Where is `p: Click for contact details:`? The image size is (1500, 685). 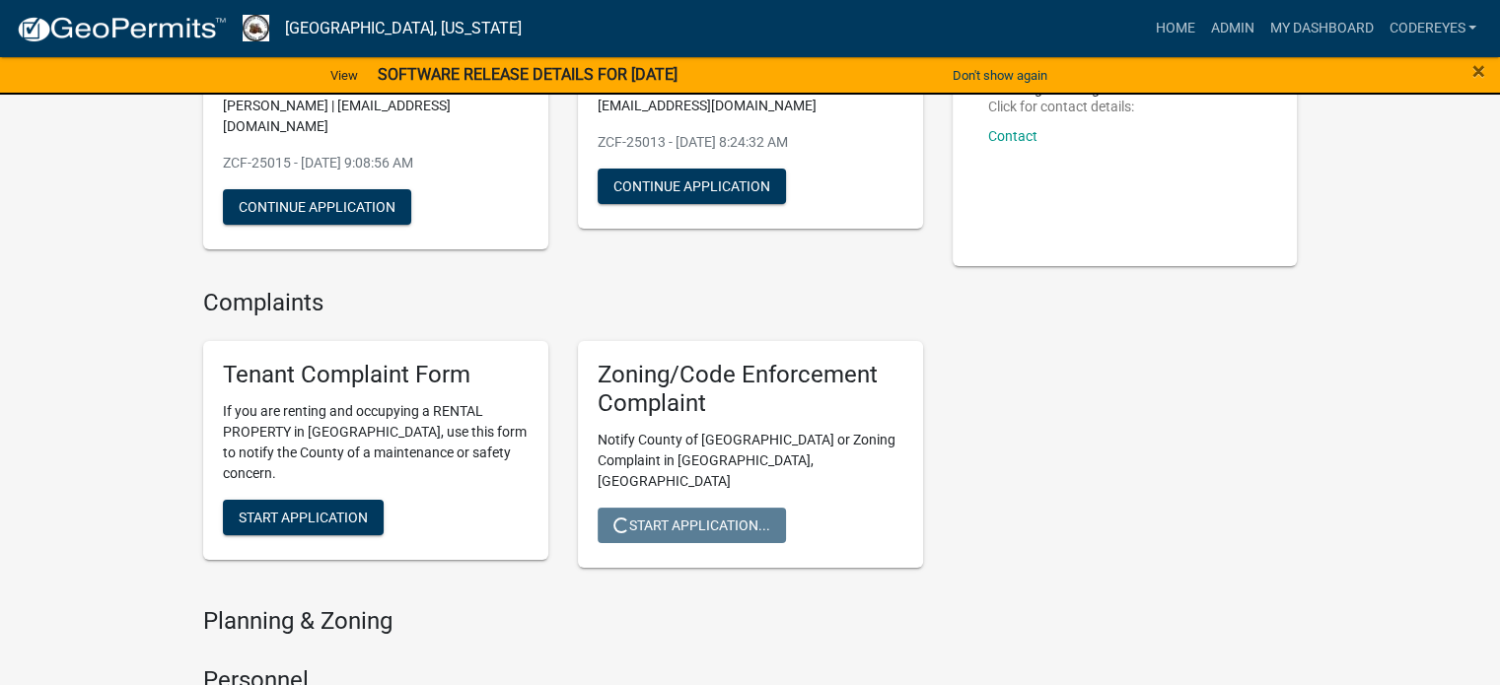
p: Click for contact details: is located at coordinates (1063, 106).